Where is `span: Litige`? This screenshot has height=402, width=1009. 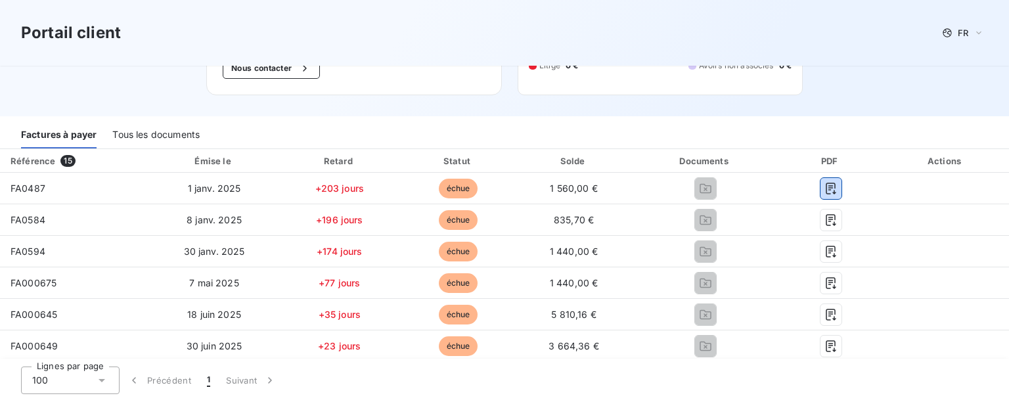 span: Litige is located at coordinates (550, 66).